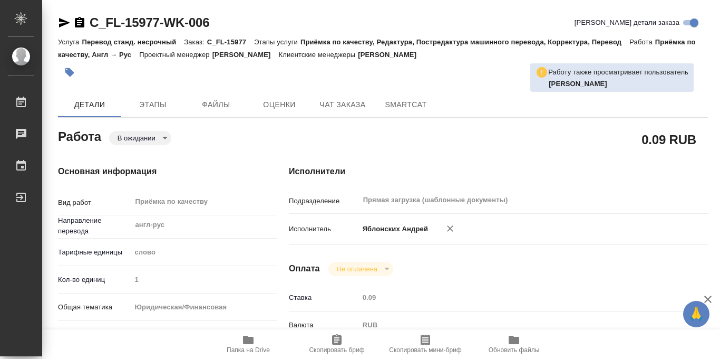 This screenshot has height=359, width=720. What do you see at coordinates (279, 104) in the screenshot?
I see `span: Оценки` at bounding box center [279, 104].